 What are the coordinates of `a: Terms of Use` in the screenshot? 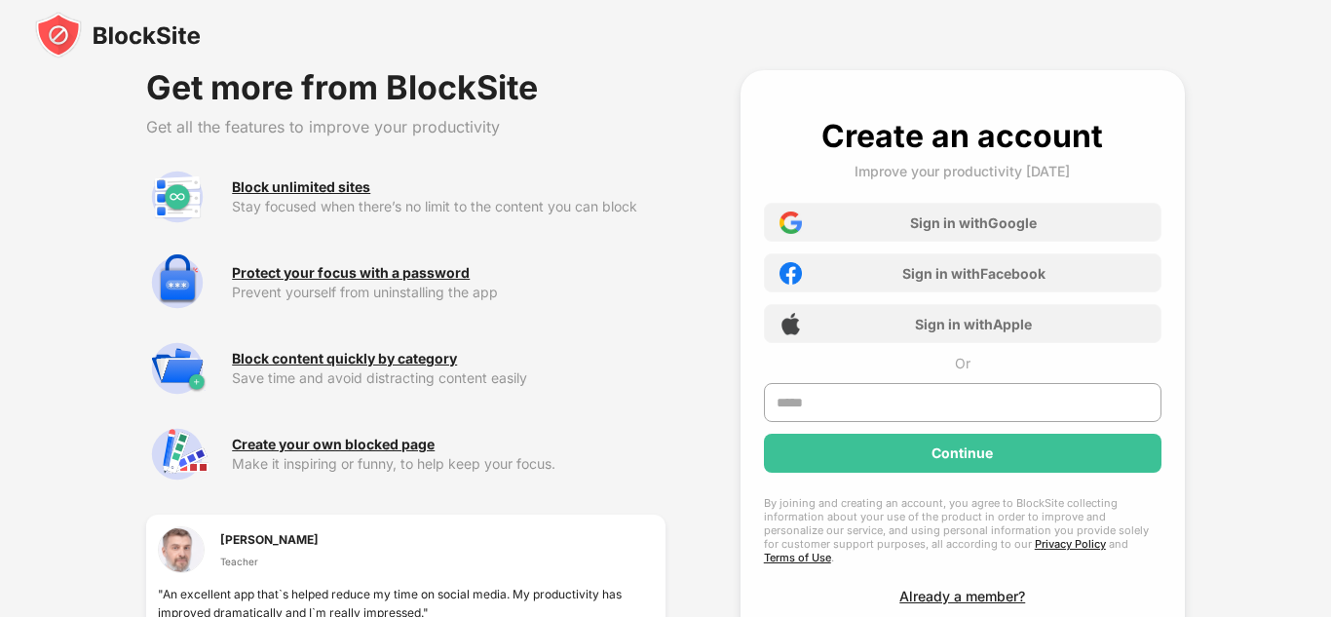 It's located at (797, 557).